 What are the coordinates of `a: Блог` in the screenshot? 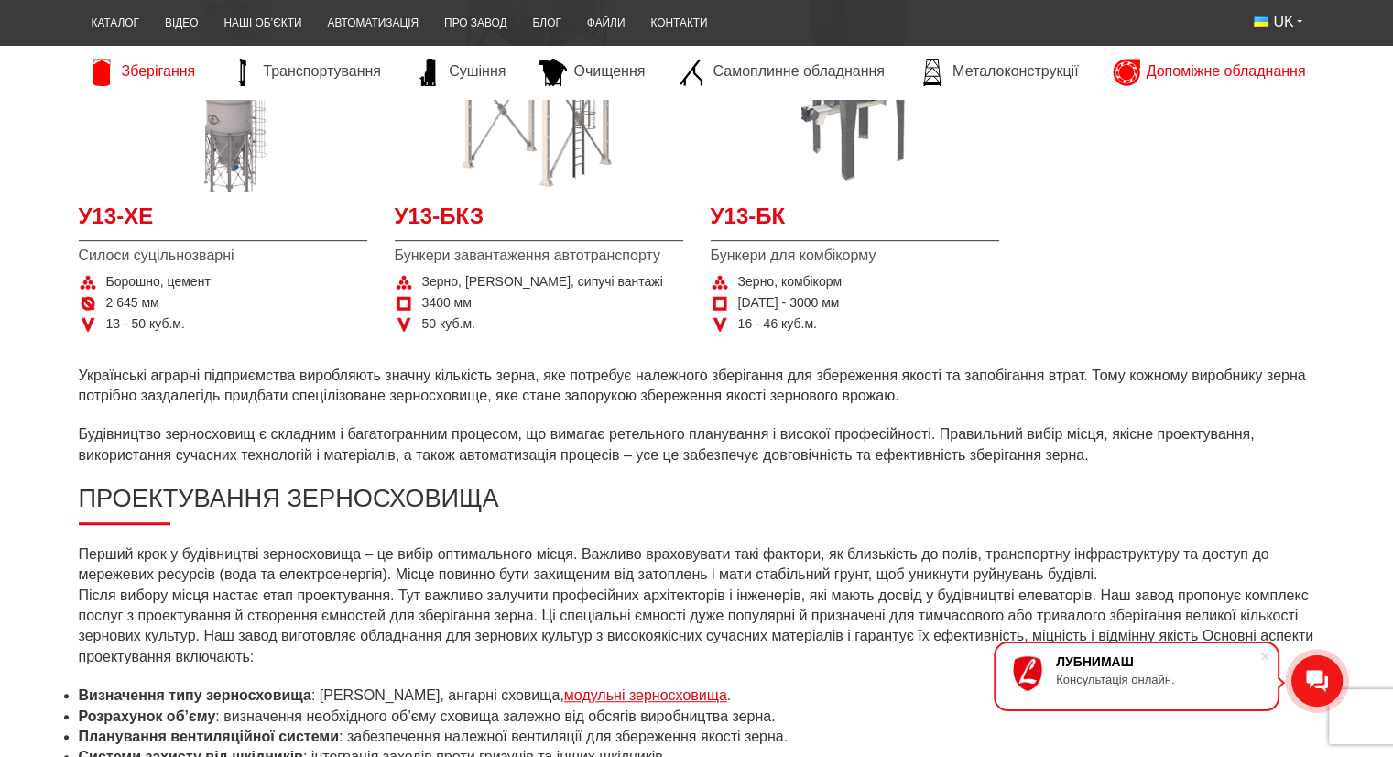 It's located at (546, 23).